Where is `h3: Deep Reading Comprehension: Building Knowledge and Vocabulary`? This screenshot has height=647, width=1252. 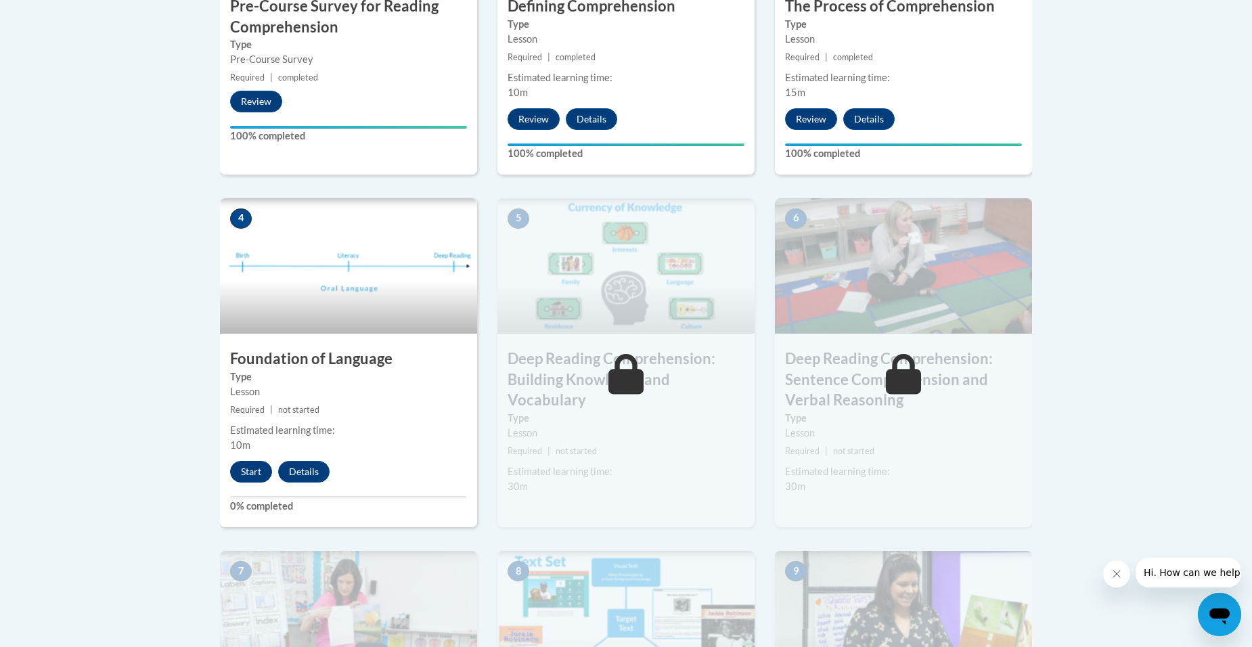
h3: Deep Reading Comprehension: Building Knowledge and Vocabulary is located at coordinates (626, 380).